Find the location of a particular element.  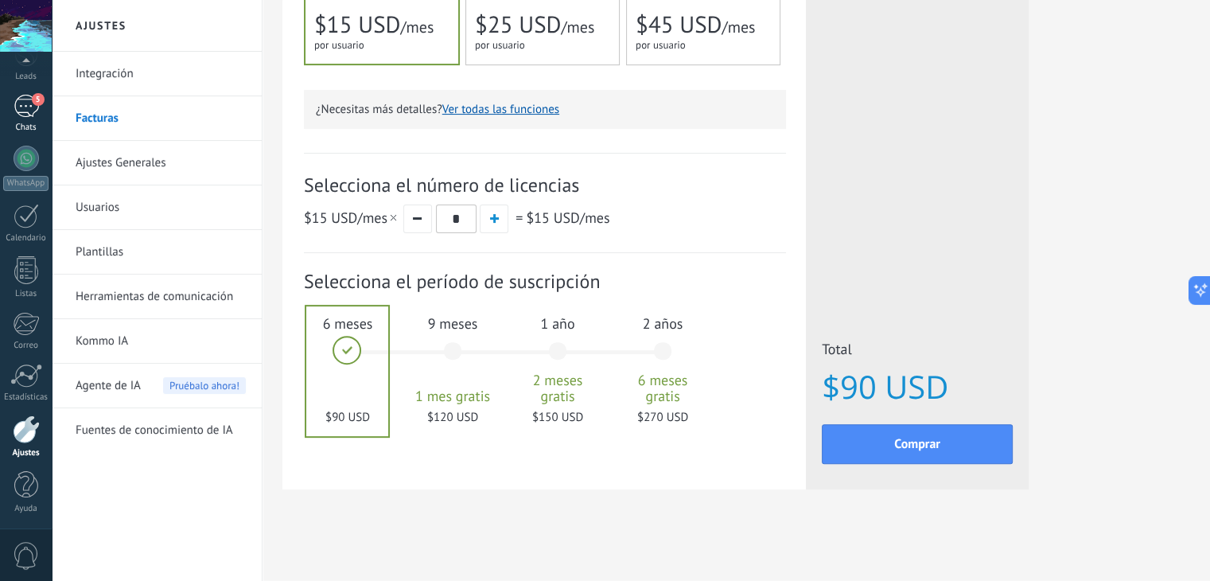

li: Herramientas de comunicación is located at coordinates (157, 297).